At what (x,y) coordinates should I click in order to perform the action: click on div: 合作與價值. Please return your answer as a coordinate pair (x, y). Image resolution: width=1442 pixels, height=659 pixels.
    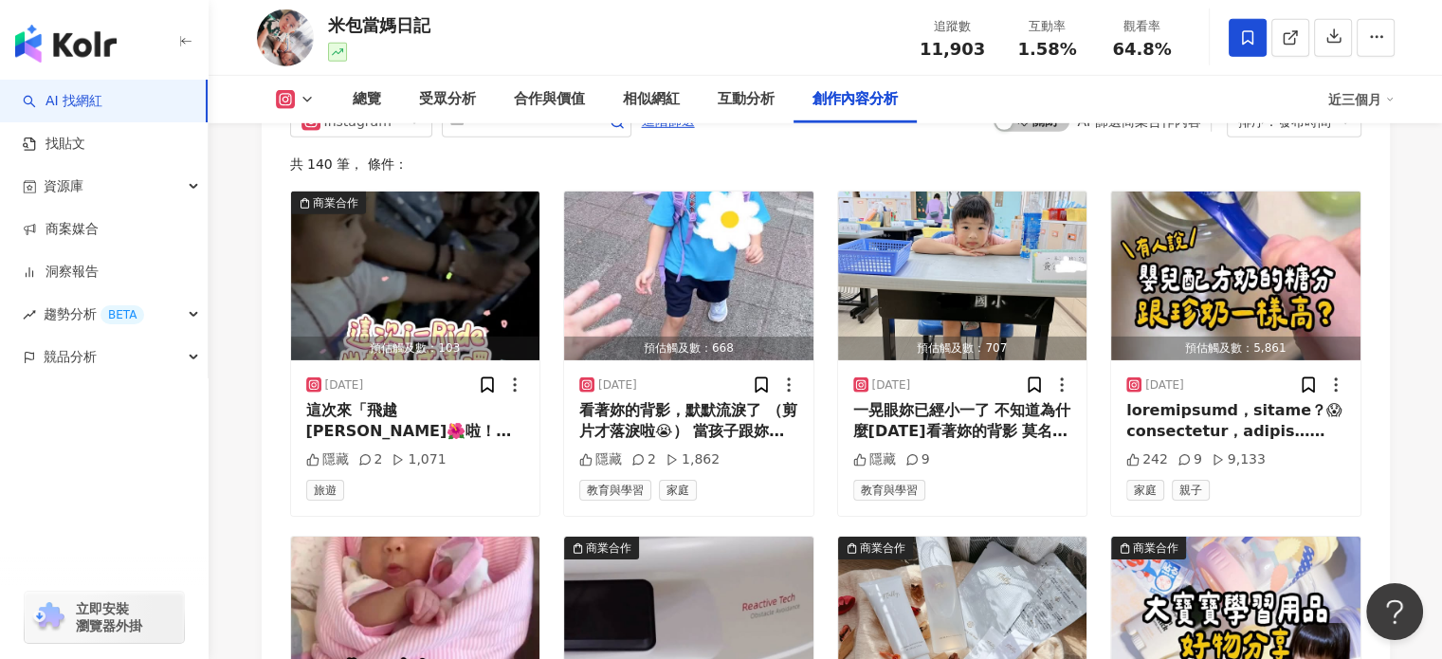
    Looking at the image, I should click on (549, 100).